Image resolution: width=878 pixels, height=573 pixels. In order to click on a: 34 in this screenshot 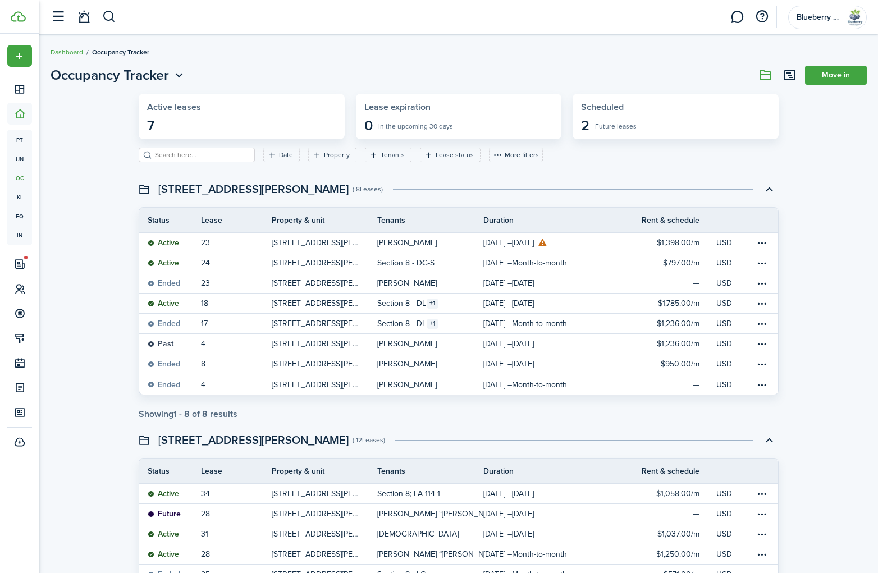, I will do `click(236, 494)`.